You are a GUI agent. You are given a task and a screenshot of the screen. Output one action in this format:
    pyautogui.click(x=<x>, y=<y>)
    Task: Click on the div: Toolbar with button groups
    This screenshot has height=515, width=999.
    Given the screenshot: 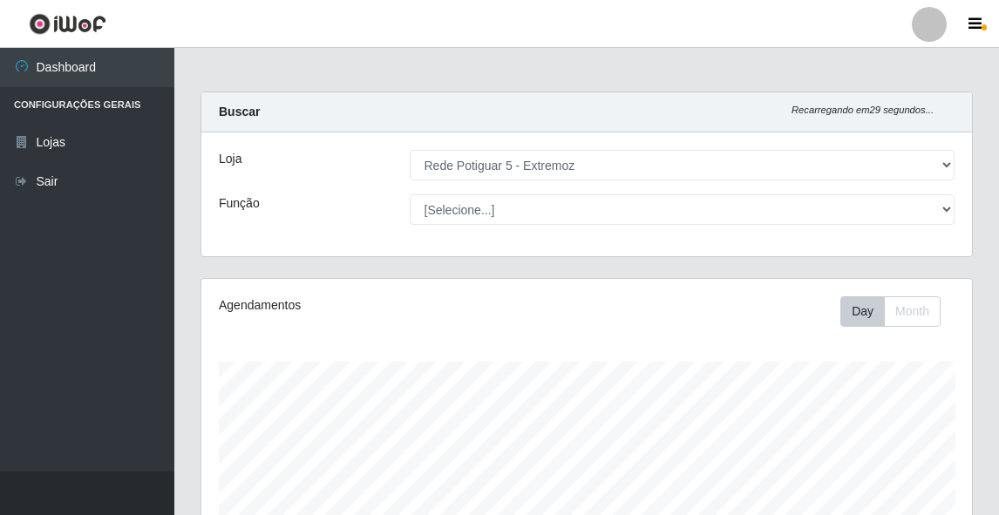 What is the action you would take?
    pyautogui.click(x=897, y=311)
    